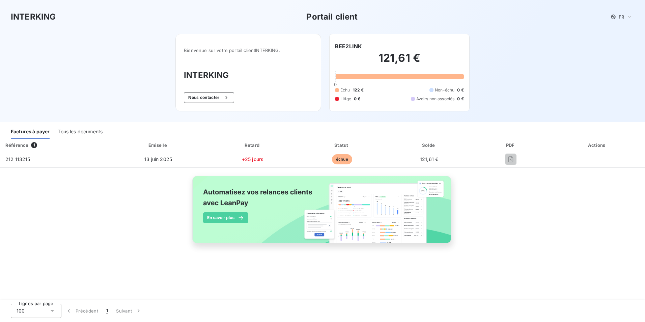 The width and height of the screenshot is (645, 322). Describe the element at coordinates (429, 159) in the screenshot. I see `span: 121,61 €` at that location.